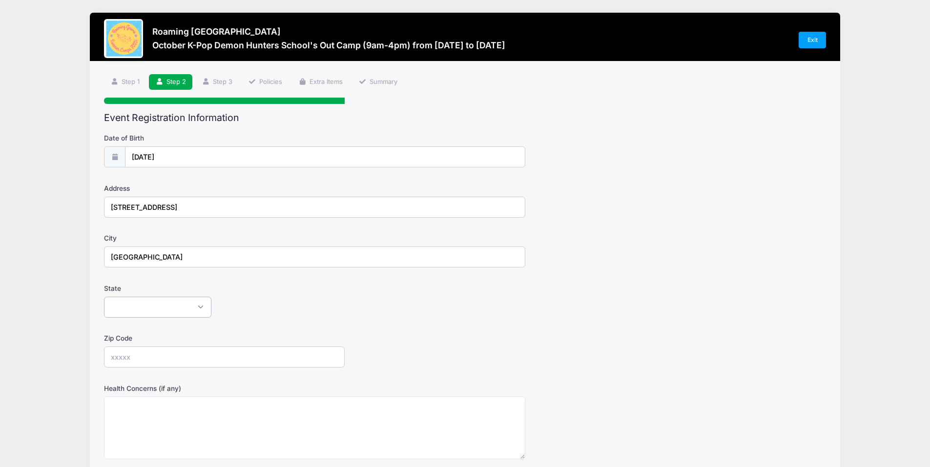 This screenshot has width=930, height=467. Describe the element at coordinates (224, 357) in the screenshot. I see `input: xxxxx` at that location.